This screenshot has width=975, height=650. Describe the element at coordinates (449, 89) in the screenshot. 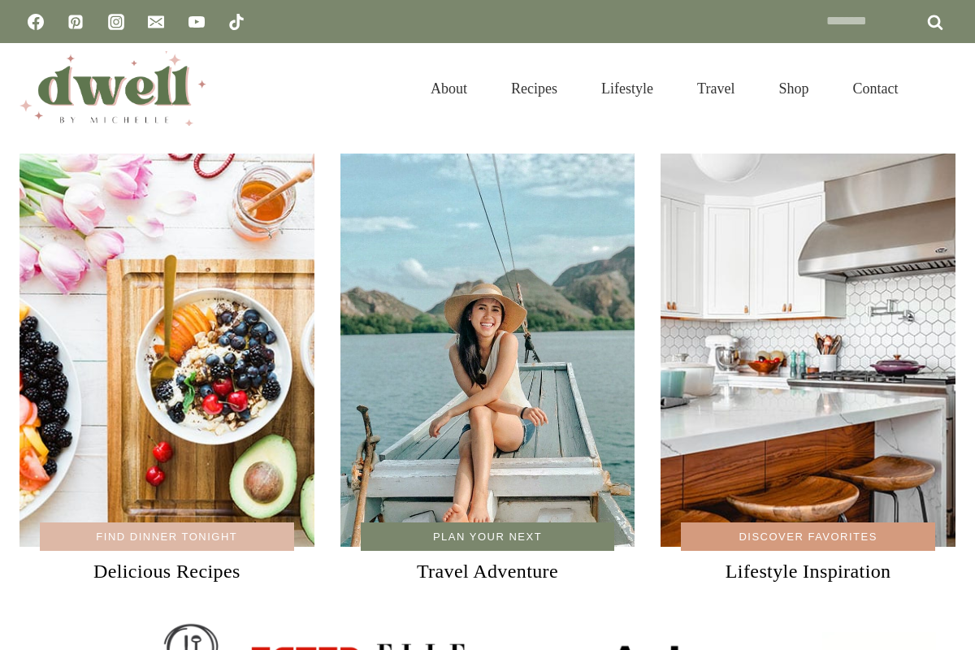

I see `a: About` at that location.